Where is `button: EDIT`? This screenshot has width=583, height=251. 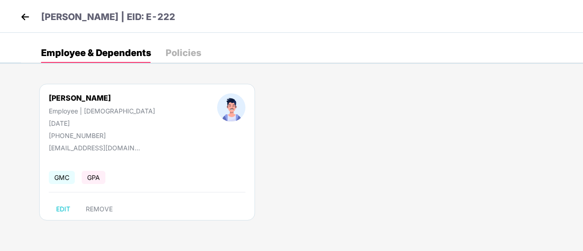 button: EDIT is located at coordinates (63, 209).